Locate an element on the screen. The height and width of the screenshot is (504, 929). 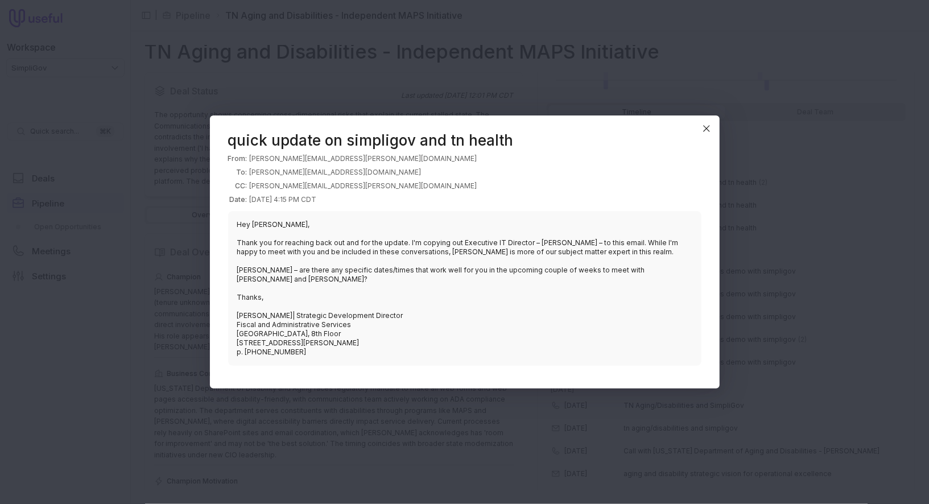
header: quick update on simpligov and tn health is located at coordinates (465, 140).